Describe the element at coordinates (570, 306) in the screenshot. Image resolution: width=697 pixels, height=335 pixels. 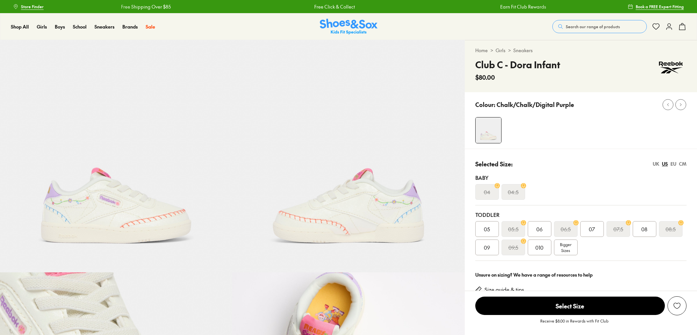
I see `button: Select Size` at that location.